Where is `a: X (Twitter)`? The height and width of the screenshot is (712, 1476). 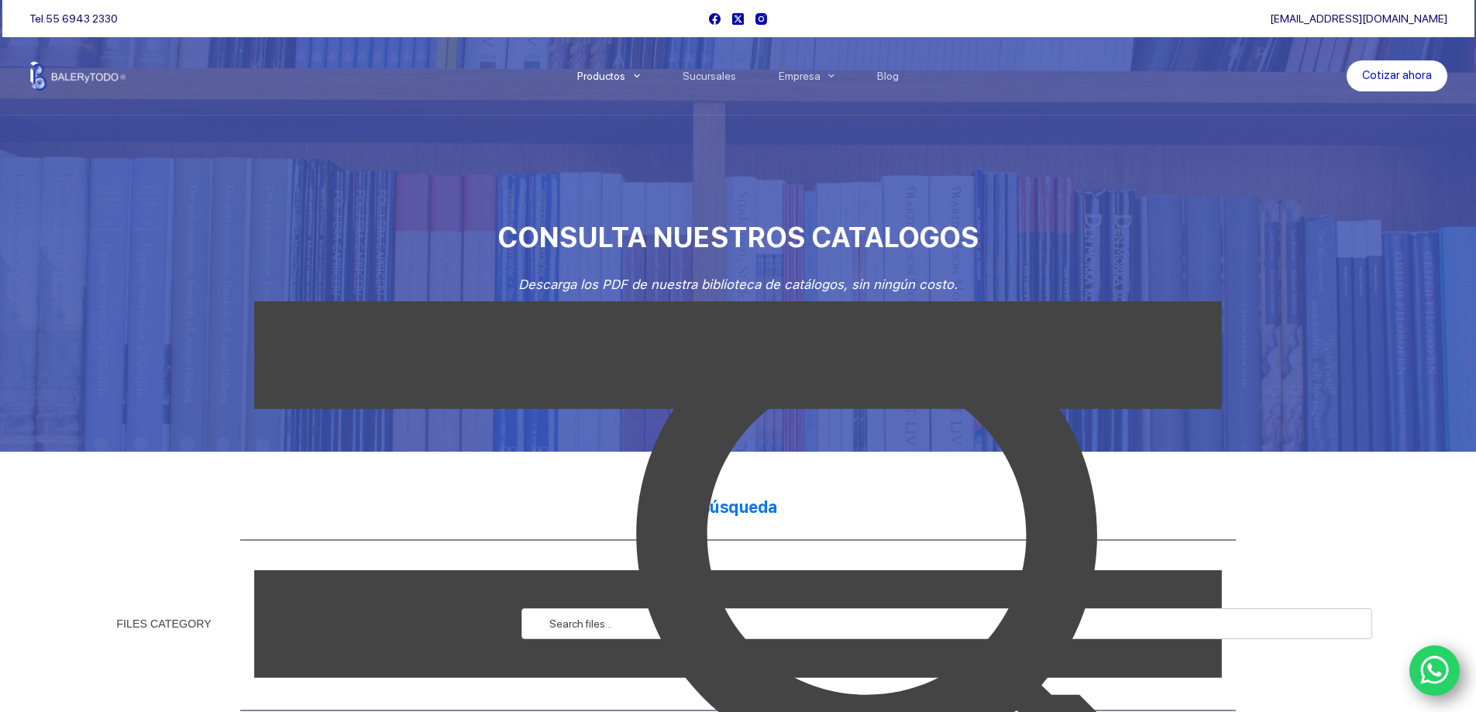
a: X (Twitter) is located at coordinates (738, 19).